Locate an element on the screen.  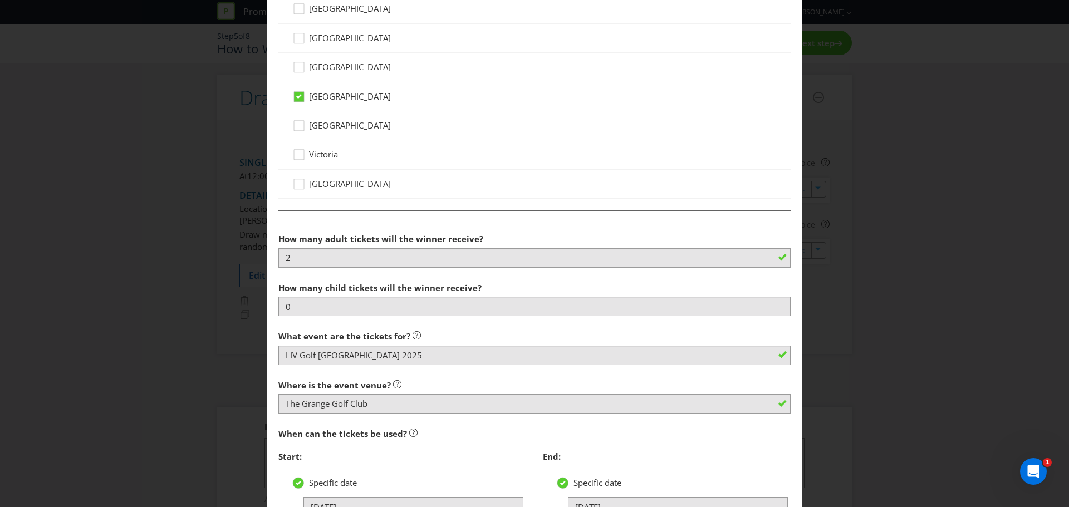
span: 1 is located at coordinates (1047, 462).